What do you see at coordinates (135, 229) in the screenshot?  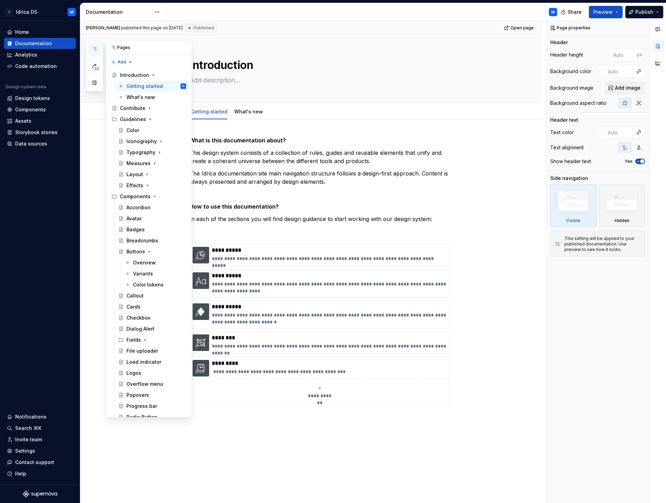 I see `div: Badges` at bounding box center [135, 229].